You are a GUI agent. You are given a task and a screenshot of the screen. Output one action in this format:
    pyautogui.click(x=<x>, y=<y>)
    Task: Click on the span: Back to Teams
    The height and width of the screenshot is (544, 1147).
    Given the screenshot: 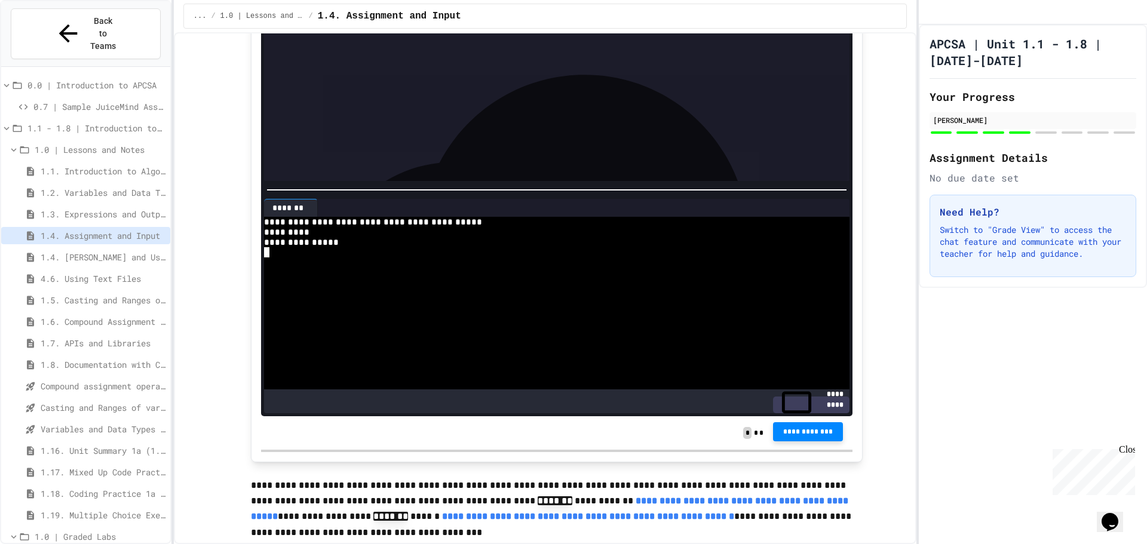 What is the action you would take?
    pyautogui.click(x=103, y=33)
    